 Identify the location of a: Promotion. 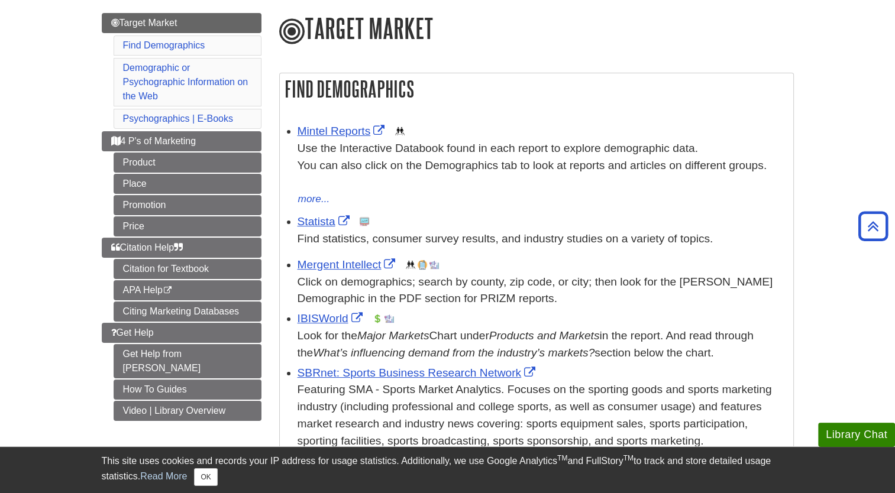
(188, 205).